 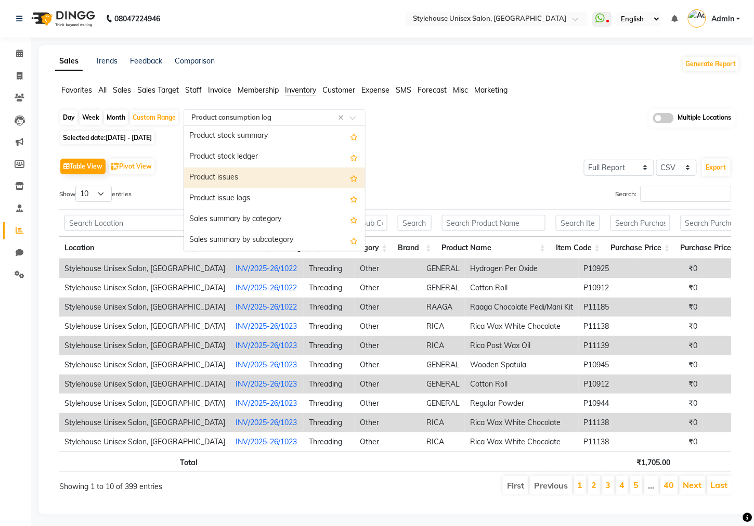 What do you see at coordinates (491, 90) in the screenshot?
I see `span: Marketing` at bounding box center [491, 90].